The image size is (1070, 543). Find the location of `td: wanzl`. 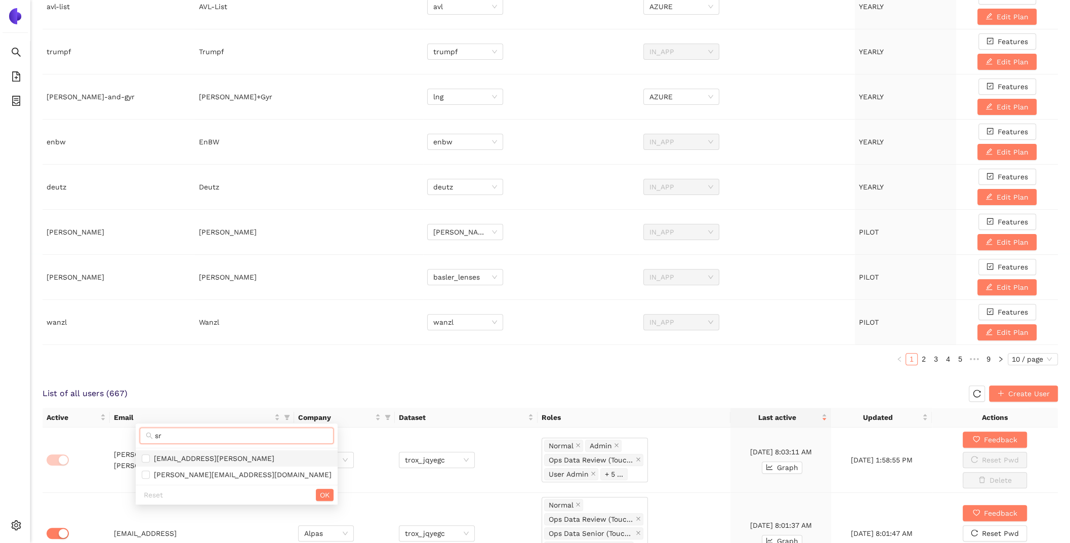

td: wanzl is located at coordinates (118, 322).